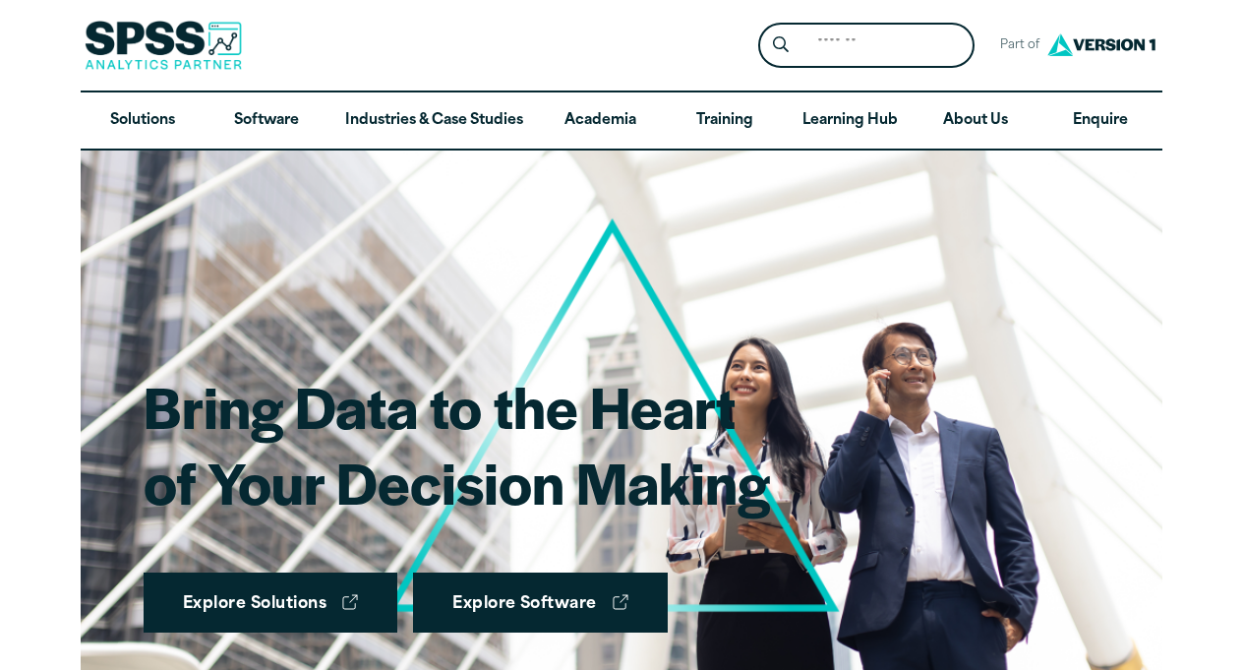 Image resolution: width=1243 pixels, height=670 pixels. Describe the element at coordinates (601, 121) in the screenshot. I see `a: Academia` at that location.